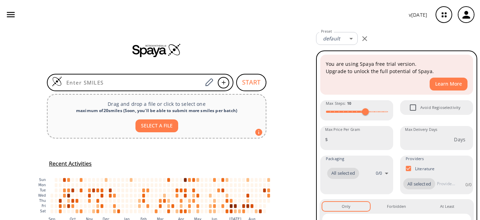 This screenshot has width=480, height=220. What do you see at coordinates (397, 206) in the screenshot?
I see `button: Forbidden` at bounding box center [397, 206].